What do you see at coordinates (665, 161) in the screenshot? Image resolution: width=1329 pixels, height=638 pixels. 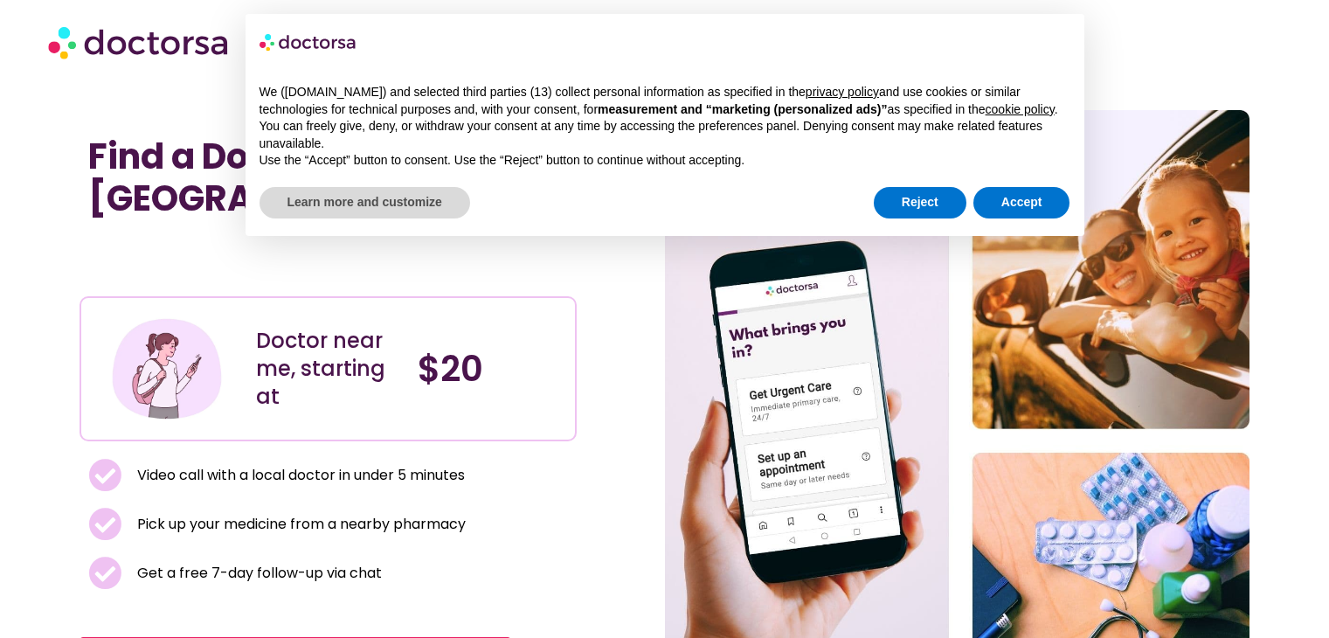 I see `p: Use the “Accept” button to consent. Use the “Reject” button to continue without accepting.` at bounding box center [665, 161].